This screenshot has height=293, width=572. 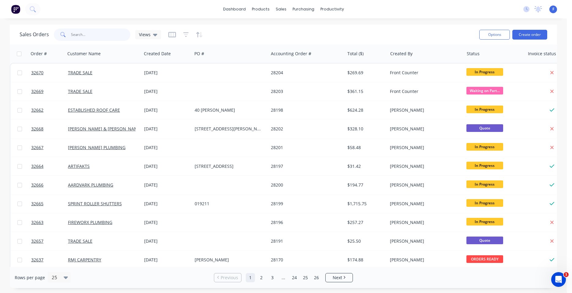 What do you see at coordinates (365, 259) in the screenshot?
I see `div: $174.88` at bounding box center [365, 259].